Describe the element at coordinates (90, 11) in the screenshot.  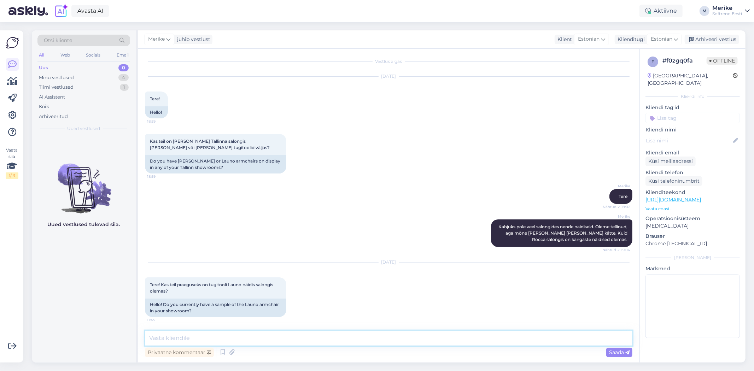
I see `a: Avasta AI` at that location.